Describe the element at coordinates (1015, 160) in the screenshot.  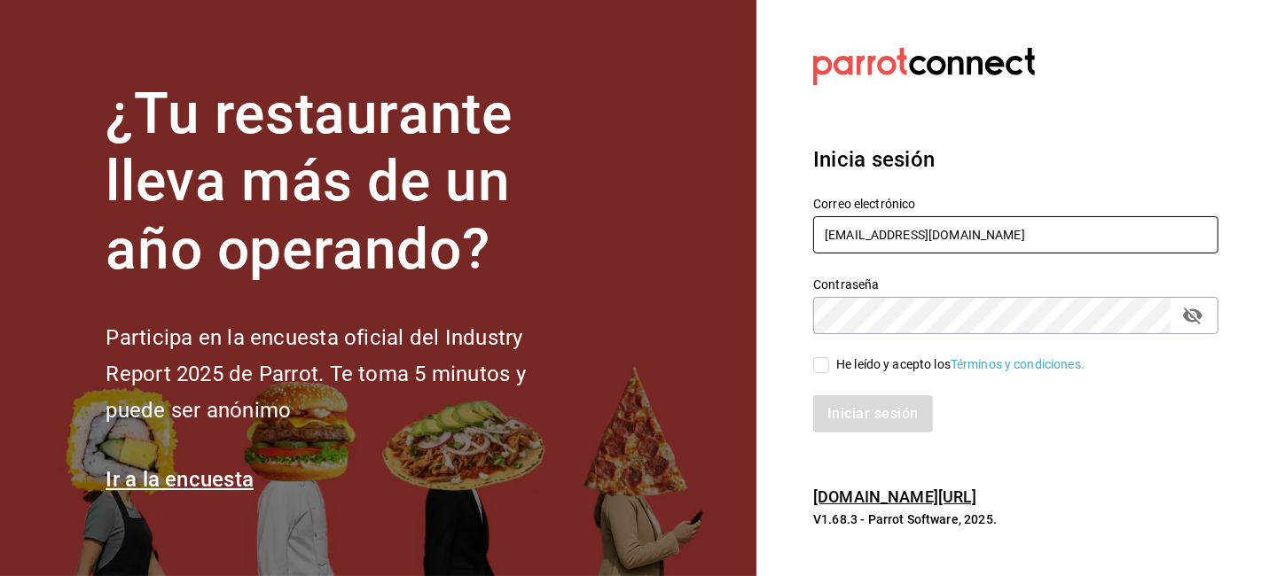
I see `h3: Inicia sesión` at that location.